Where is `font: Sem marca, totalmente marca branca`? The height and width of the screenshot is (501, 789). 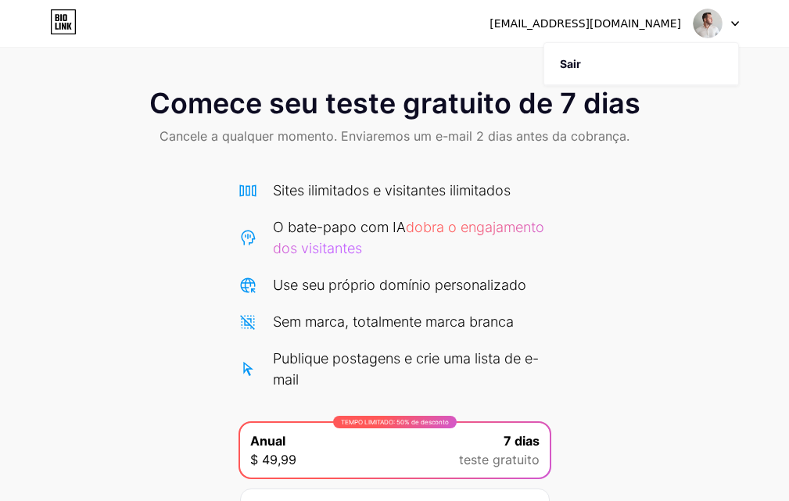
font: Sem marca, totalmente marca branca is located at coordinates (393, 321).